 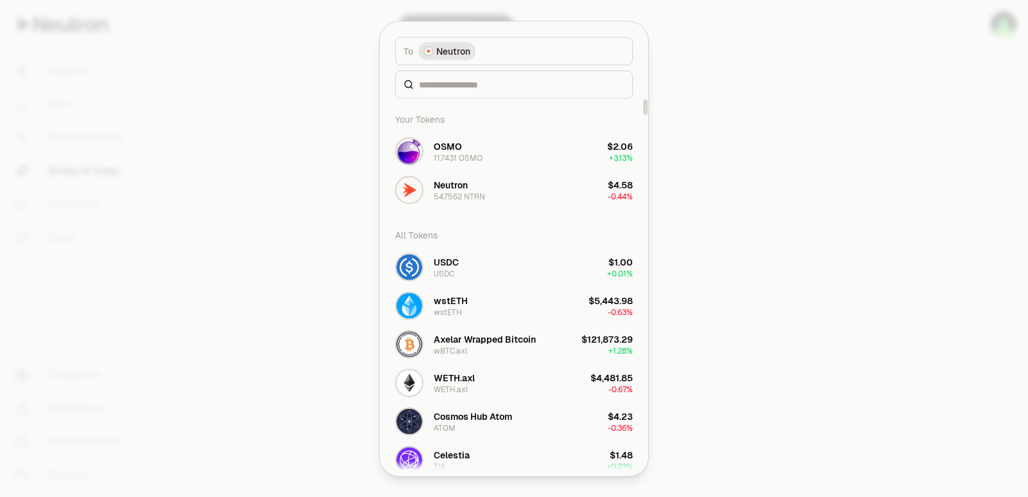 I want to click on span: -0.63%, so click(x=620, y=312).